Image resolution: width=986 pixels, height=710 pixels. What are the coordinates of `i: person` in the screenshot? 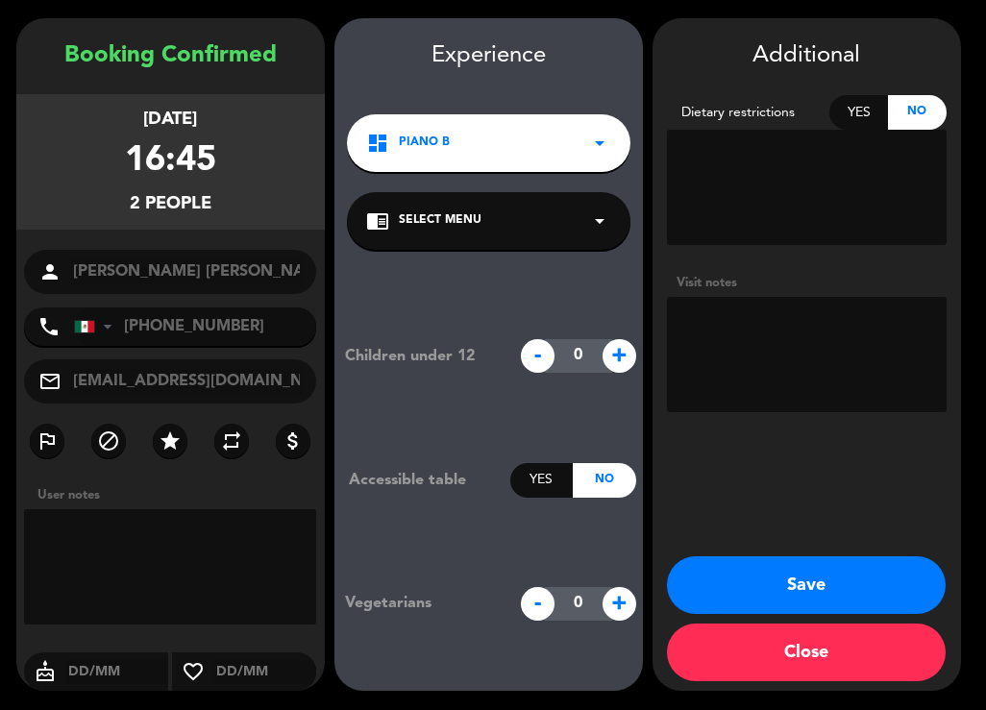 It's located at (50, 272).